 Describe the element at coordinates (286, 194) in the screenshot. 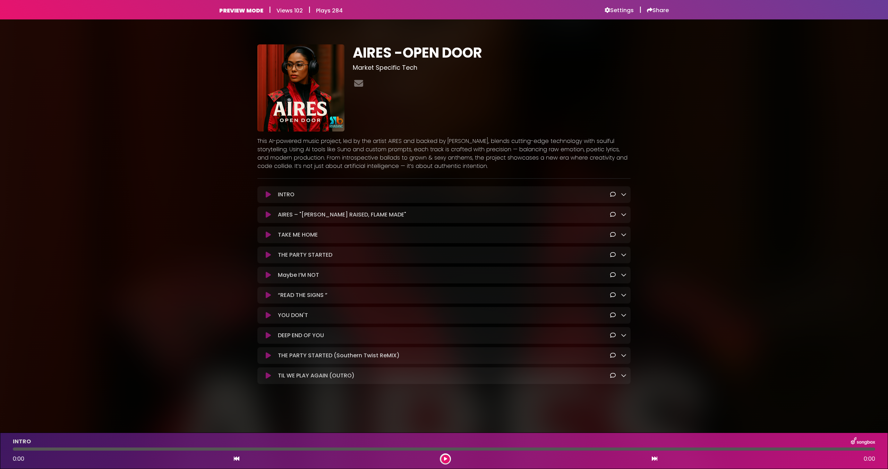

I see `p: INTRO` at that location.